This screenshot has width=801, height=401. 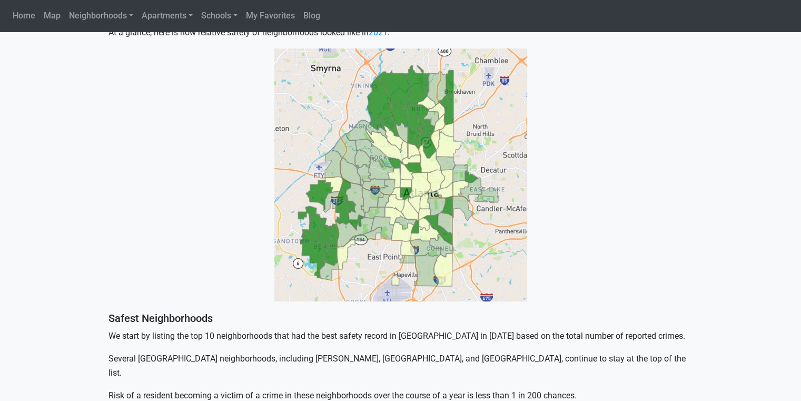 I want to click on a: Neighborhoods, so click(x=101, y=16).